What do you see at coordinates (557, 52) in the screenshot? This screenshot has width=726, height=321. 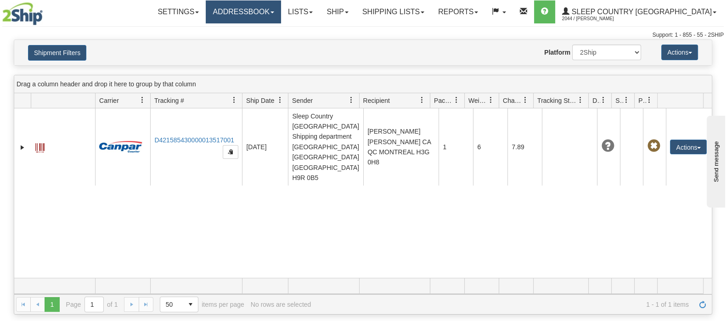 I see `label: Platform` at bounding box center [557, 52].